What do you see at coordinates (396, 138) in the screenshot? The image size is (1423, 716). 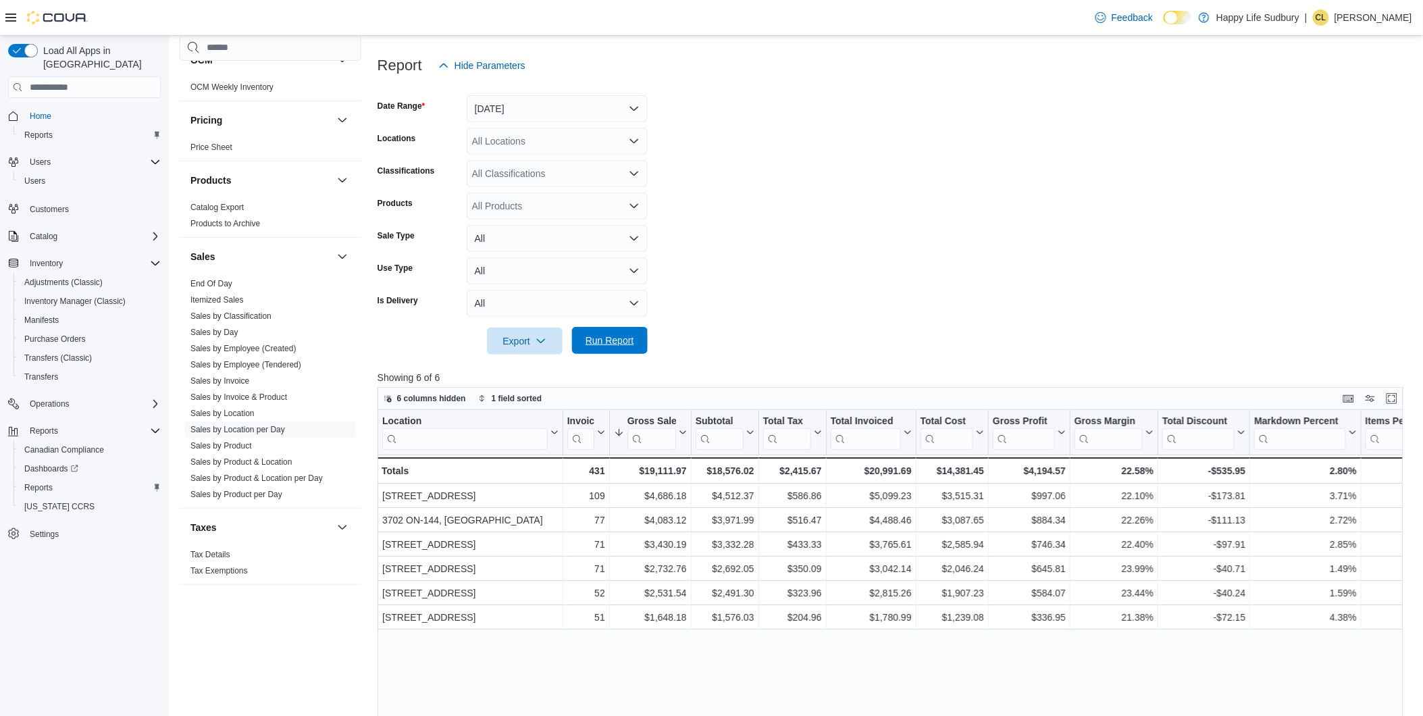 I see `label: Locations` at bounding box center [396, 138].